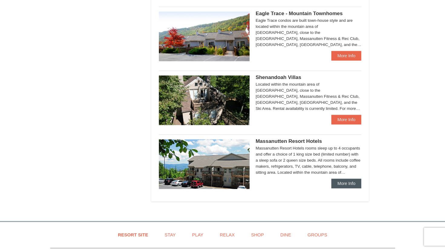 Image resolution: width=445 pixels, height=250 pixels. Describe the element at coordinates (286, 235) in the screenshot. I see `a: Dine` at that location.